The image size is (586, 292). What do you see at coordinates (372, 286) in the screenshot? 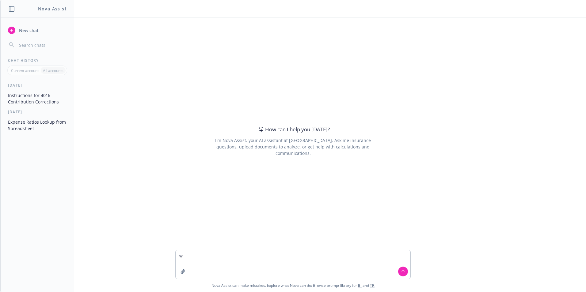
I see `a: TR` at bounding box center [372, 286].